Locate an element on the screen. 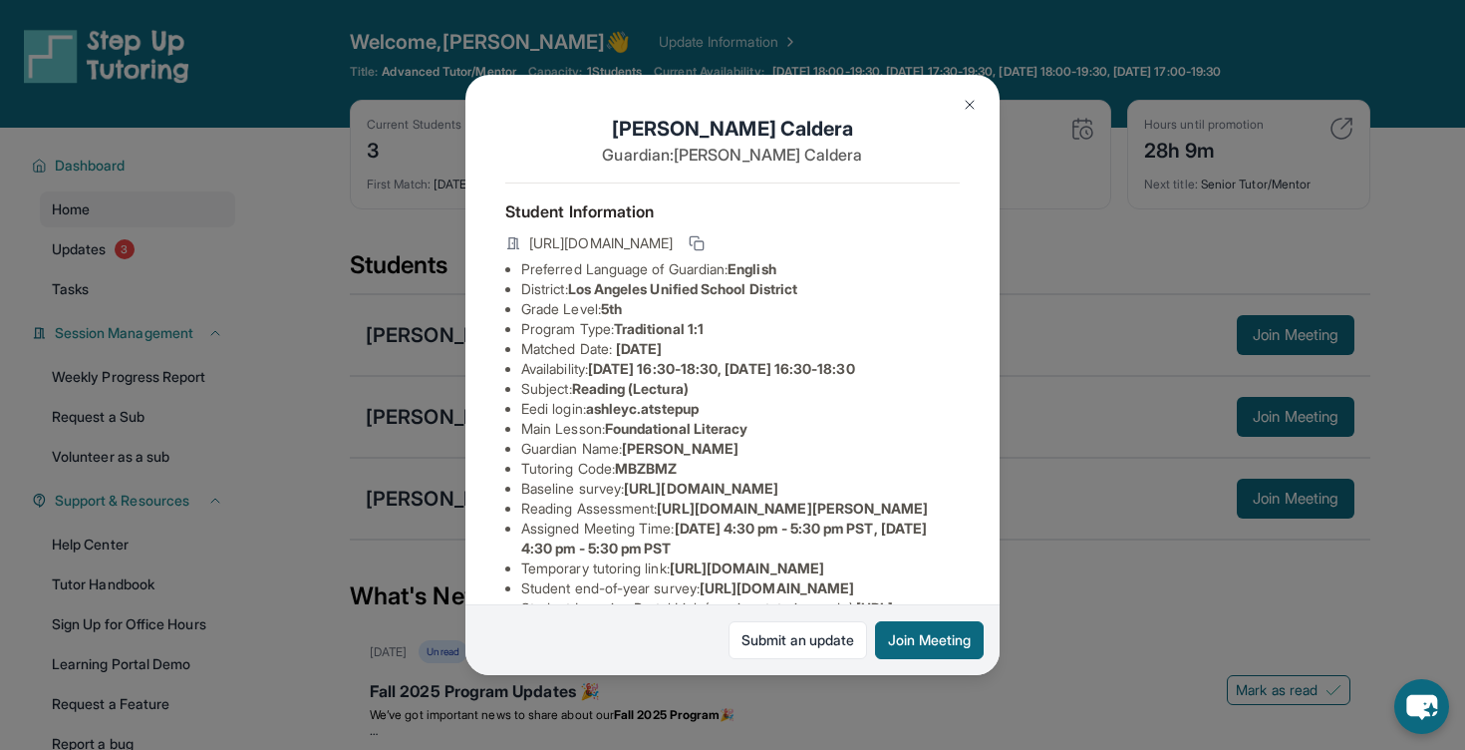  a: Submit an update is located at coordinates (797, 640).